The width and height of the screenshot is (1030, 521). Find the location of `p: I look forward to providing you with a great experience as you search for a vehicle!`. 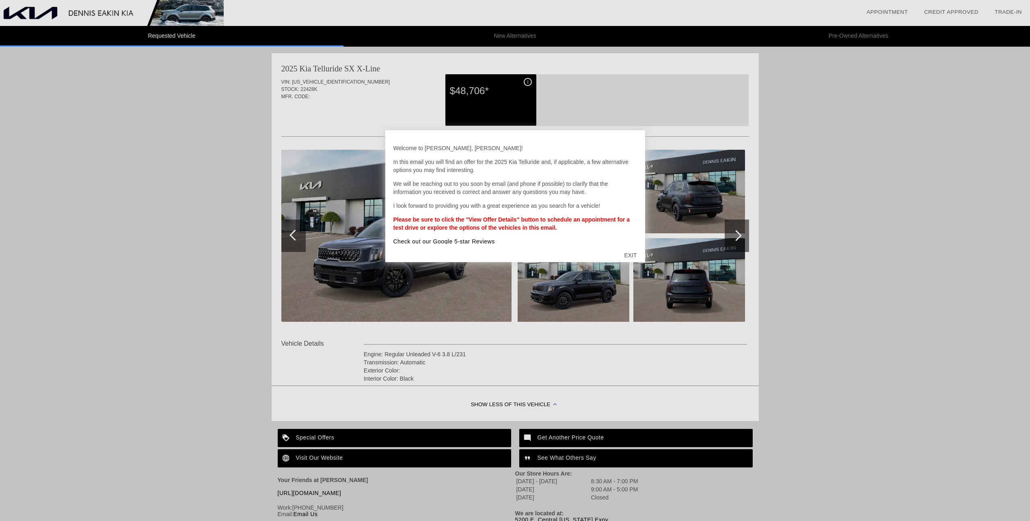

p: I look forward to providing you with a great experience as you search for a vehicle! is located at coordinates (515, 206).